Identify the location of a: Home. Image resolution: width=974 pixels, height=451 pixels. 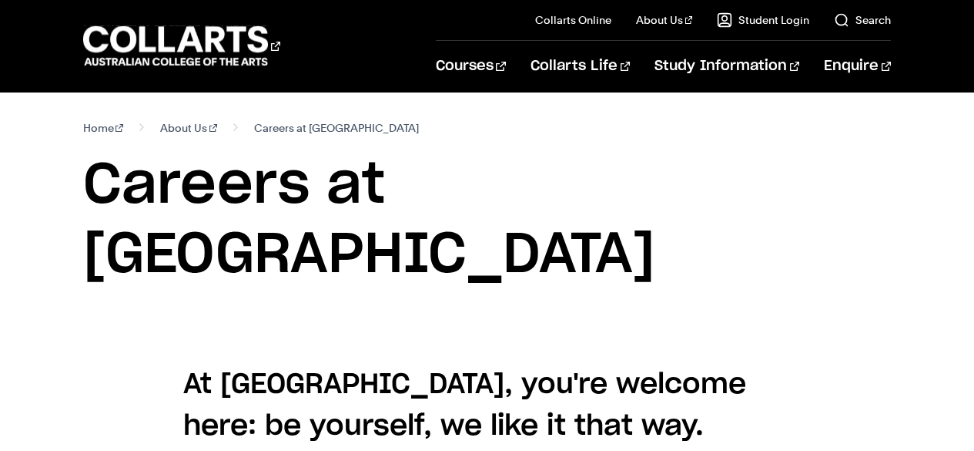
(103, 128).